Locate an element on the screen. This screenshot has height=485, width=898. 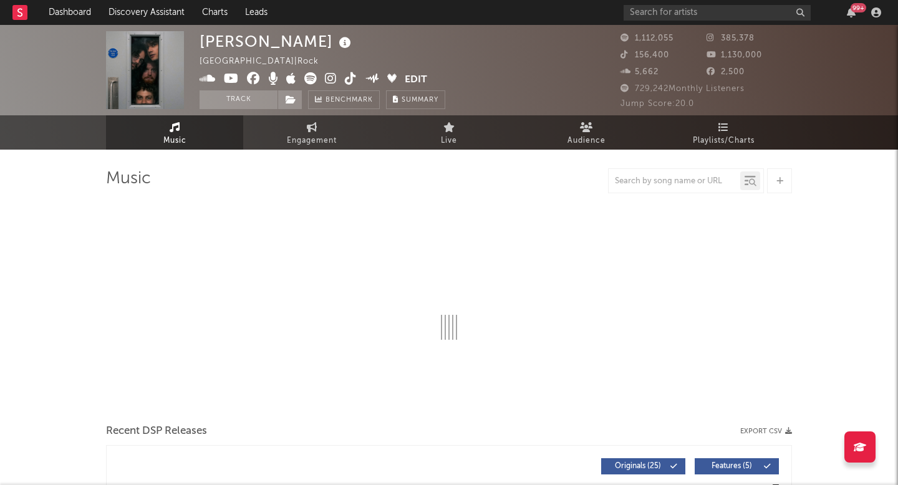
span: Features ( 5 ) is located at coordinates (732, 467).